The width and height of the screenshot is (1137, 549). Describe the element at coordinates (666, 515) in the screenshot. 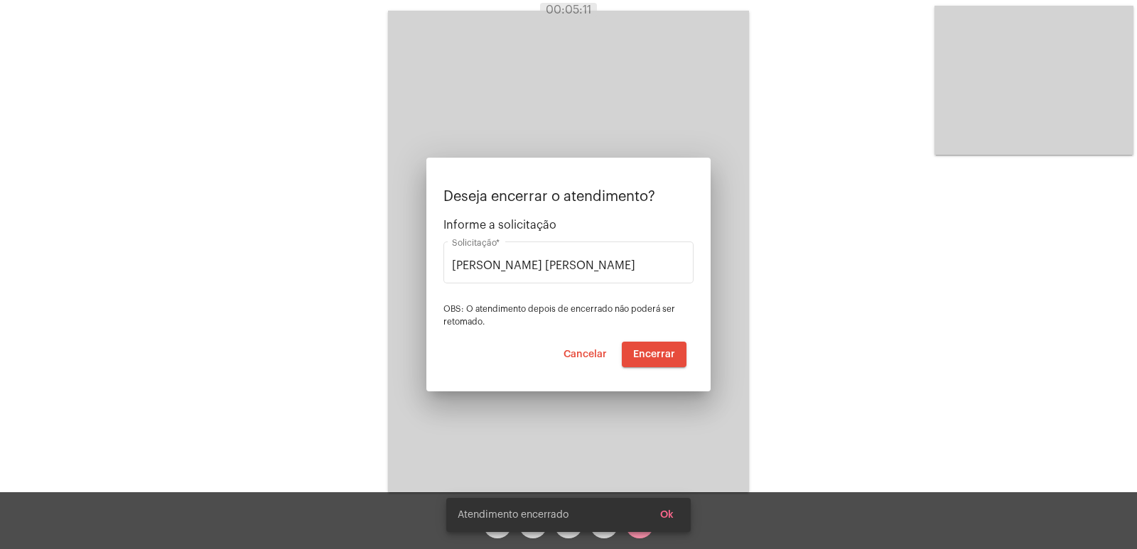

I see `span: Ok` at that location.